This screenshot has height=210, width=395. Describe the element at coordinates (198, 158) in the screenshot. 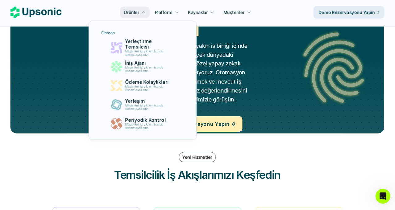

I see `font: Yeni Hizmetler` at that location.